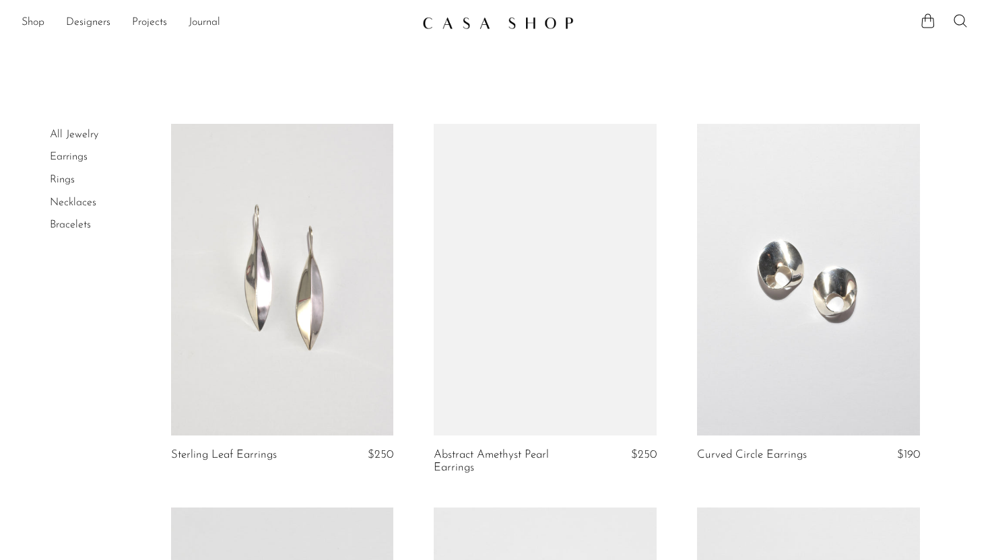 The width and height of the screenshot is (990, 560). Describe the element at coordinates (33, 23) in the screenshot. I see `a: Shop` at that location.